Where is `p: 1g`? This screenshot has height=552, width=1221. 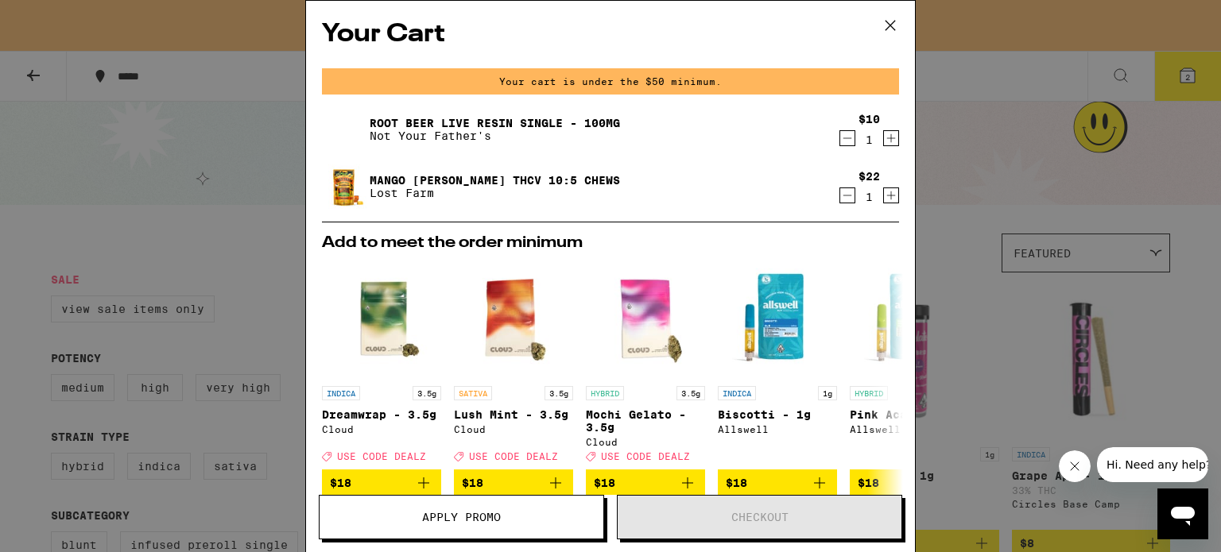
p: 1g is located at coordinates (827, 393).